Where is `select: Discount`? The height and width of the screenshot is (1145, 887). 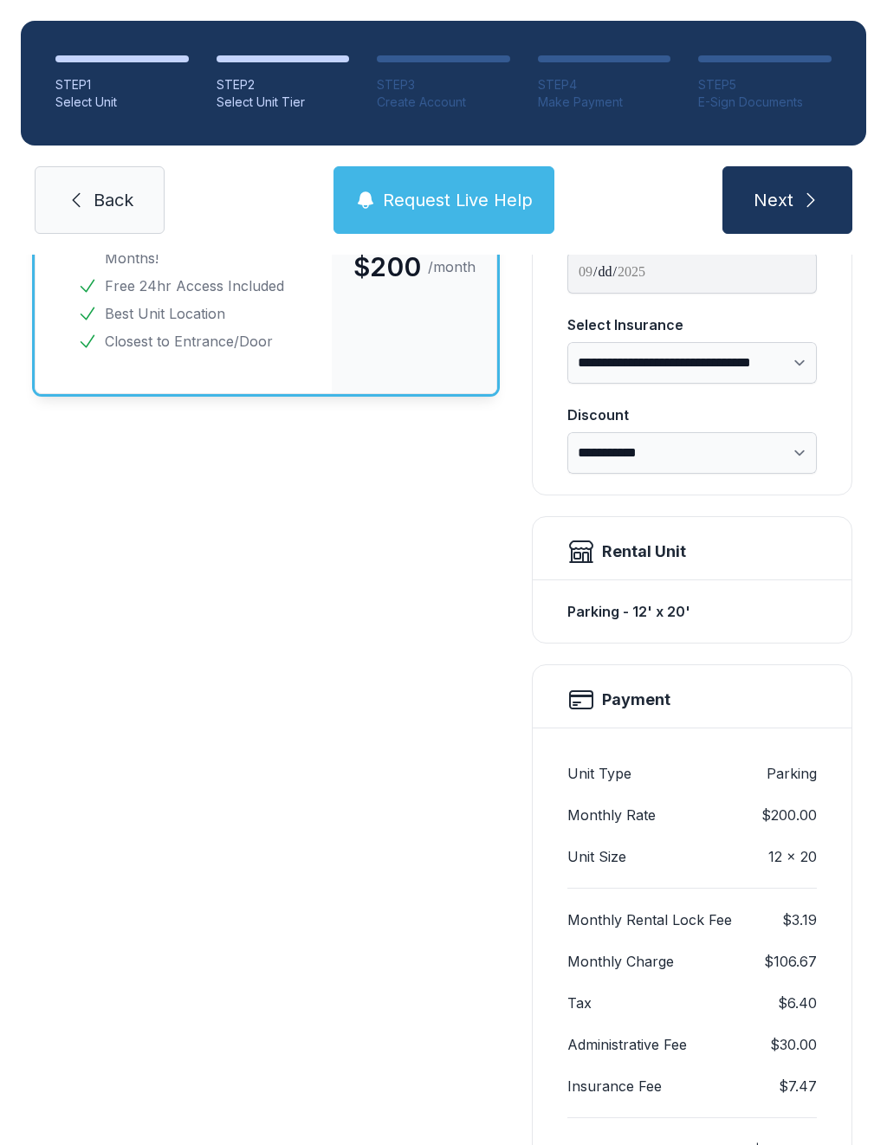
select: Discount is located at coordinates (692, 453).